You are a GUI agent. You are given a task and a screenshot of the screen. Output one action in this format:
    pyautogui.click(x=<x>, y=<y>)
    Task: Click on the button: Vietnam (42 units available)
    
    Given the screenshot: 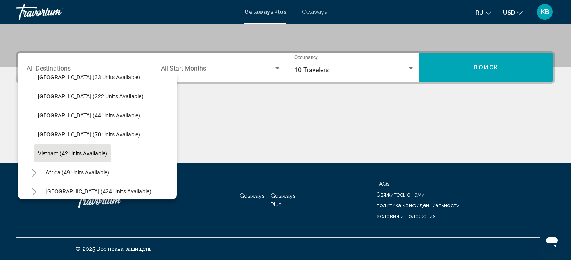 What is the action you would take?
    pyautogui.click(x=72, y=154)
    